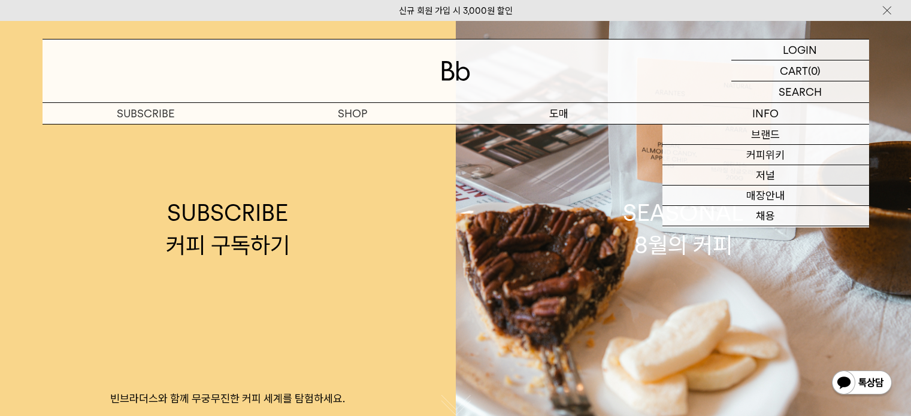  Describe the element at coordinates (765, 113) in the screenshot. I see `p: INFO` at that location.